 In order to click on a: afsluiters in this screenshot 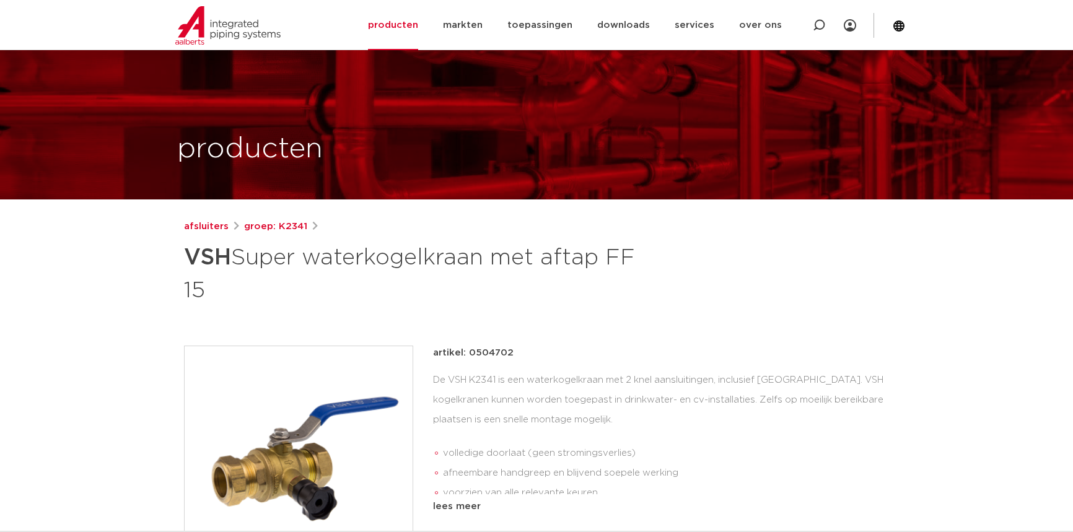, I will do `click(206, 227)`.